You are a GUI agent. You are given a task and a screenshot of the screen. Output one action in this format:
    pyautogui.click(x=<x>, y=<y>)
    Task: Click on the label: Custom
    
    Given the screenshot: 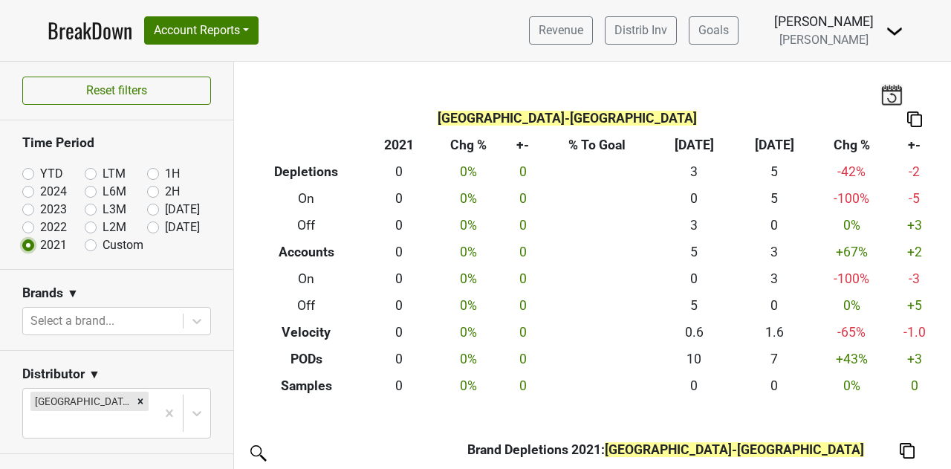 What is the action you would take?
    pyautogui.click(x=123, y=245)
    